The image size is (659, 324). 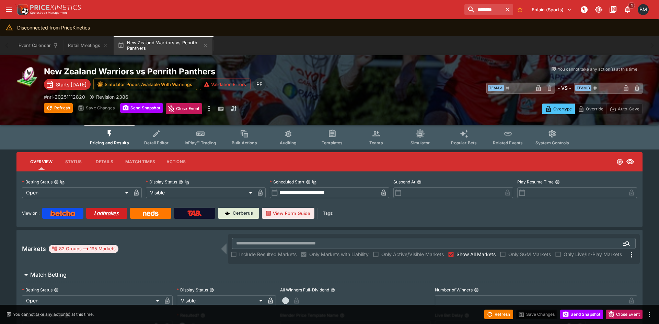 I want to click on div: Disconnected from PriceKinetics, so click(x=54, y=27).